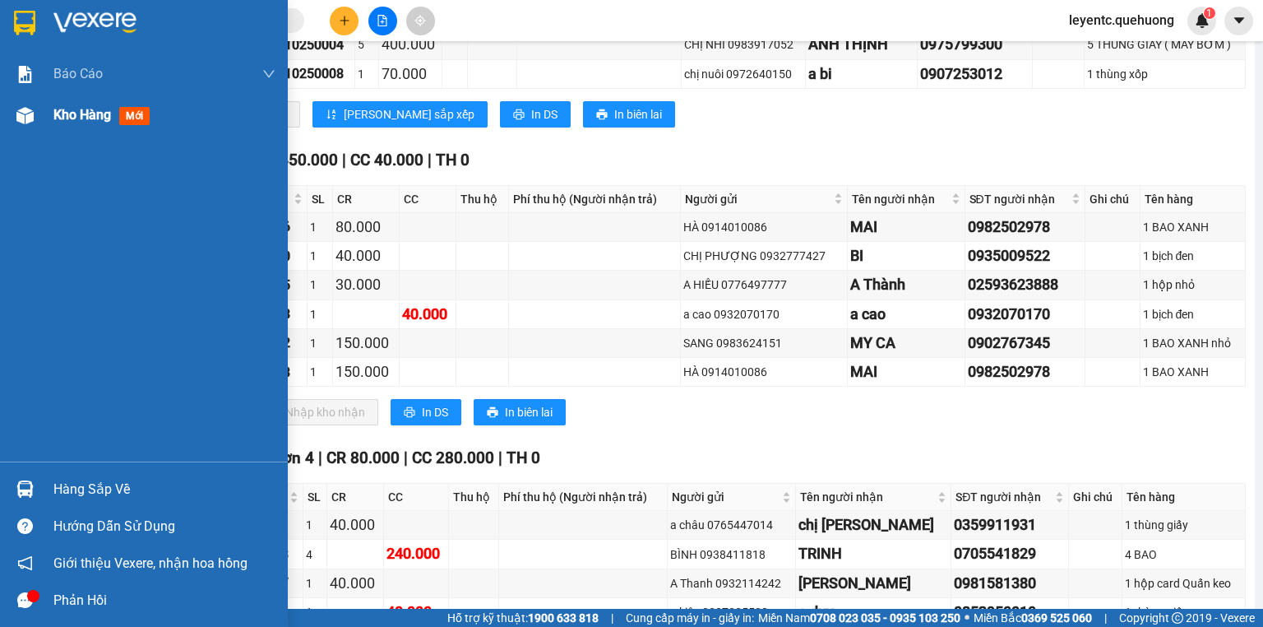 The height and width of the screenshot is (627, 1263). What do you see at coordinates (764, 285) in the screenshot?
I see `div: A HIẾU 0776497777` at bounding box center [764, 285].